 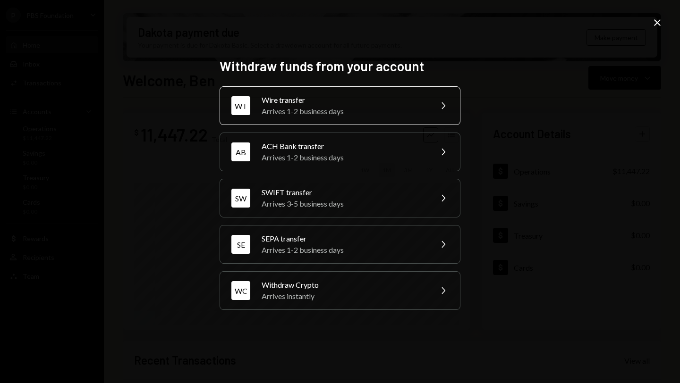 What do you see at coordinates (344, 239) in the screenshot?
I see `div: SEPA transfer` at bounding box center [344, 239].